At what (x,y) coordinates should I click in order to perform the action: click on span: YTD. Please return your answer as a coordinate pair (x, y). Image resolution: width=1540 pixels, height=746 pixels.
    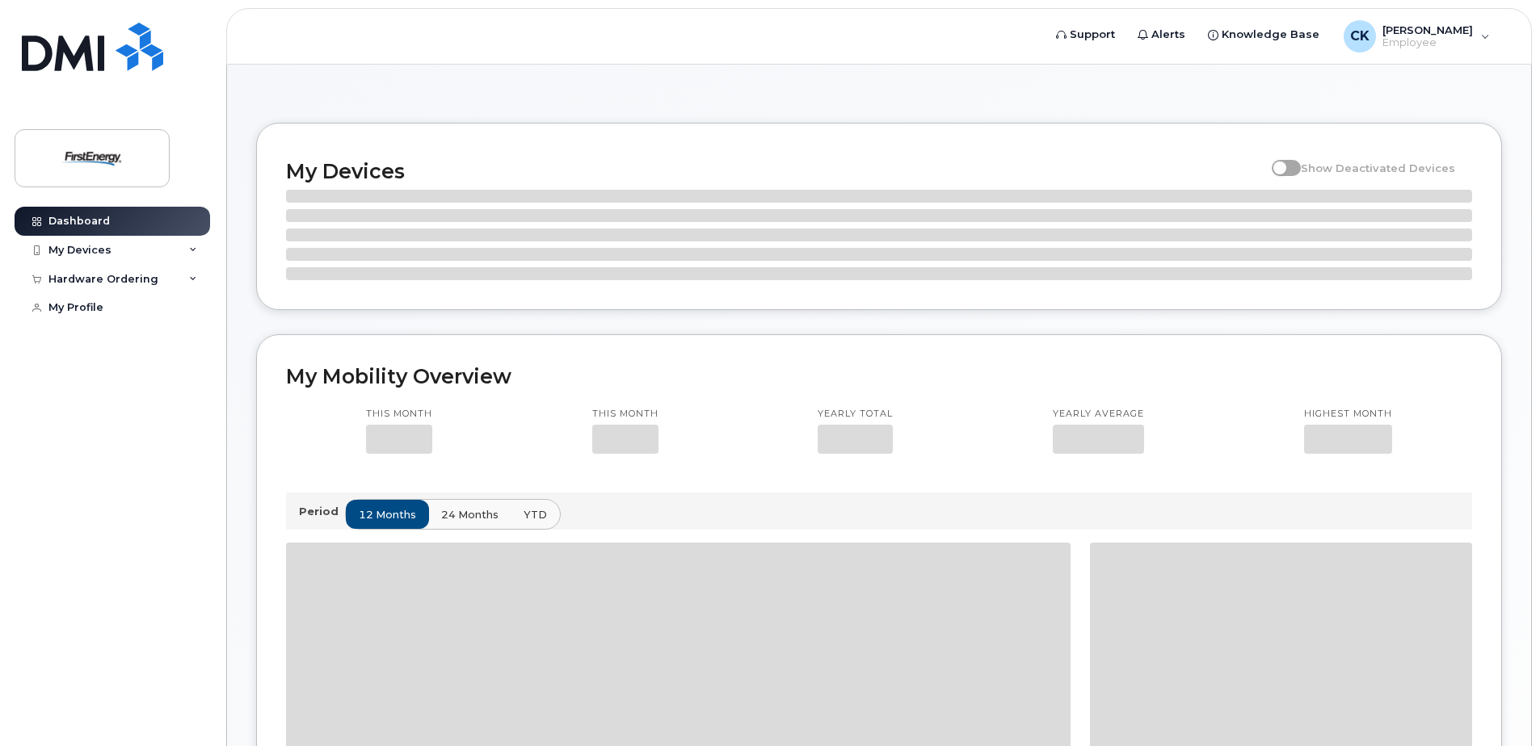
    Looking at the image, I should click on (535, 515).